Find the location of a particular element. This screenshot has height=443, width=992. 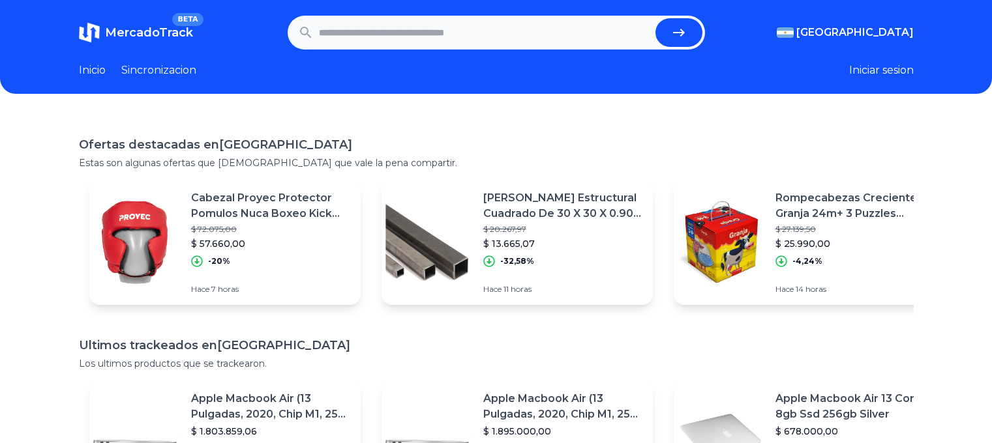

p: Los ultimos productos que se trackearon. is located at coordinates (496, 364).